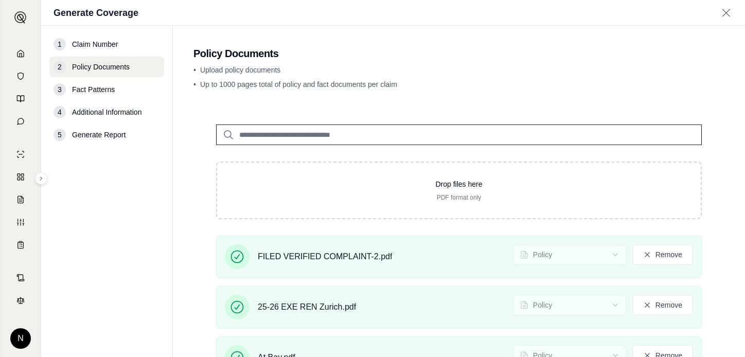  What do you see at coordinates (459, 184) in the screenshot?
I see `p: Drop files here` at bounding box center [459, 184].